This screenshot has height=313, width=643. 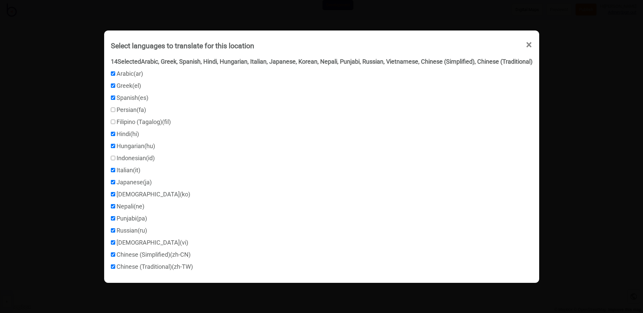 What do you see at coordinates (113, 146) in the screenshot?
I see `input: Hungarian(hu)` at bounding box center [113, 146].